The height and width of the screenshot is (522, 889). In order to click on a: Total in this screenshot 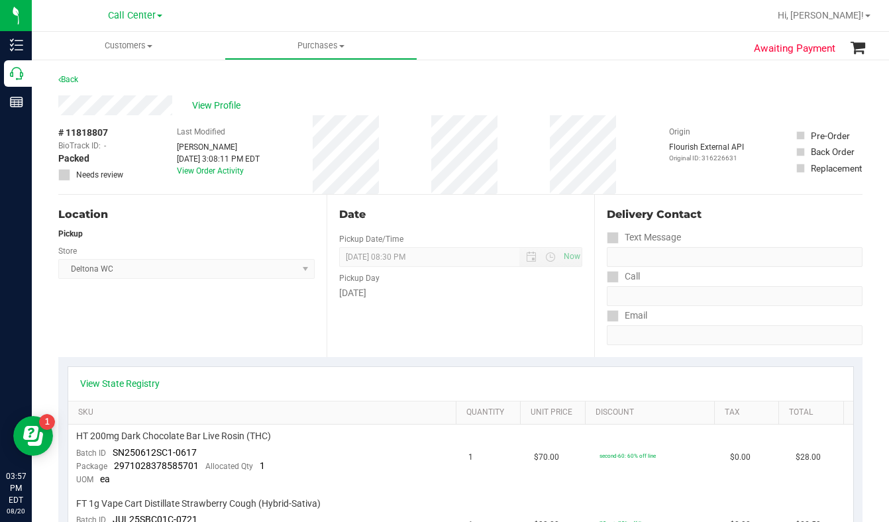, I will do `click(814, 413)`.